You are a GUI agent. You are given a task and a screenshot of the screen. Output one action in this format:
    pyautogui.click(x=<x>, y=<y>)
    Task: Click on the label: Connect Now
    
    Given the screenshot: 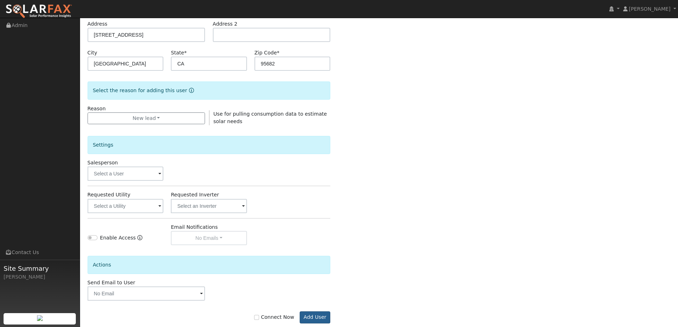 What is the action you would take?
    pyautogui.click(x=274, y=317)
    